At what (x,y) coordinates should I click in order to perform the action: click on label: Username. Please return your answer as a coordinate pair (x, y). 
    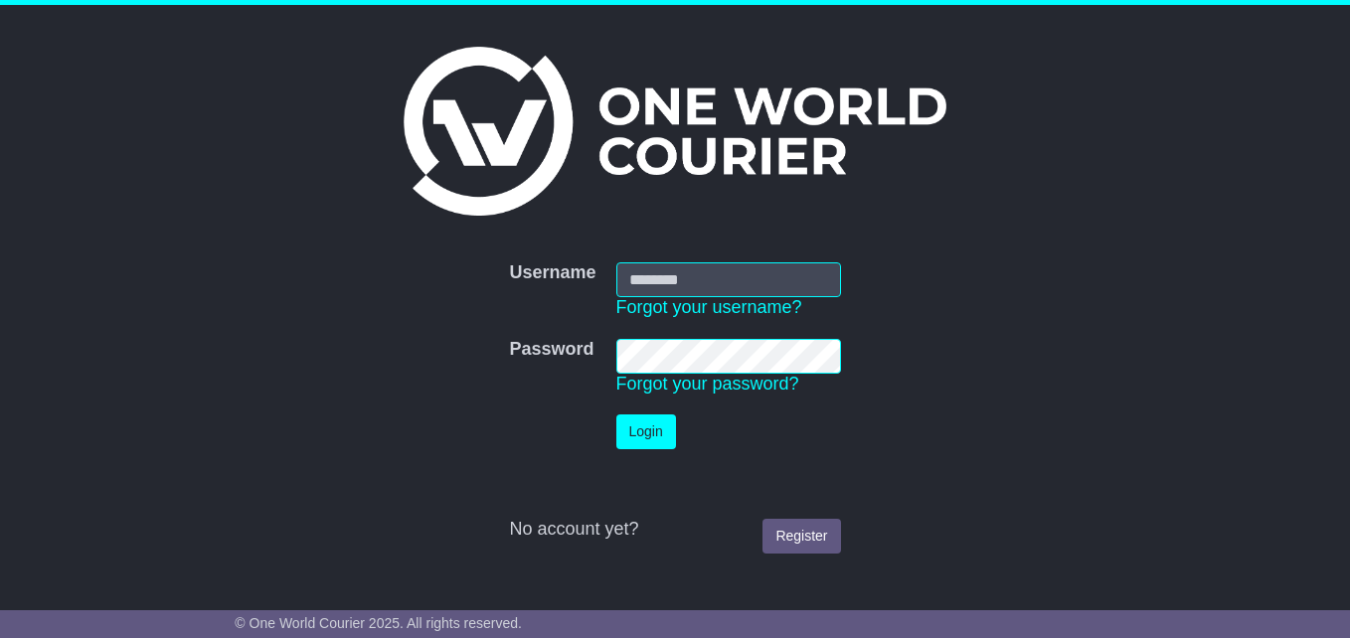
    Looking at the image, I should click on (552, 273).